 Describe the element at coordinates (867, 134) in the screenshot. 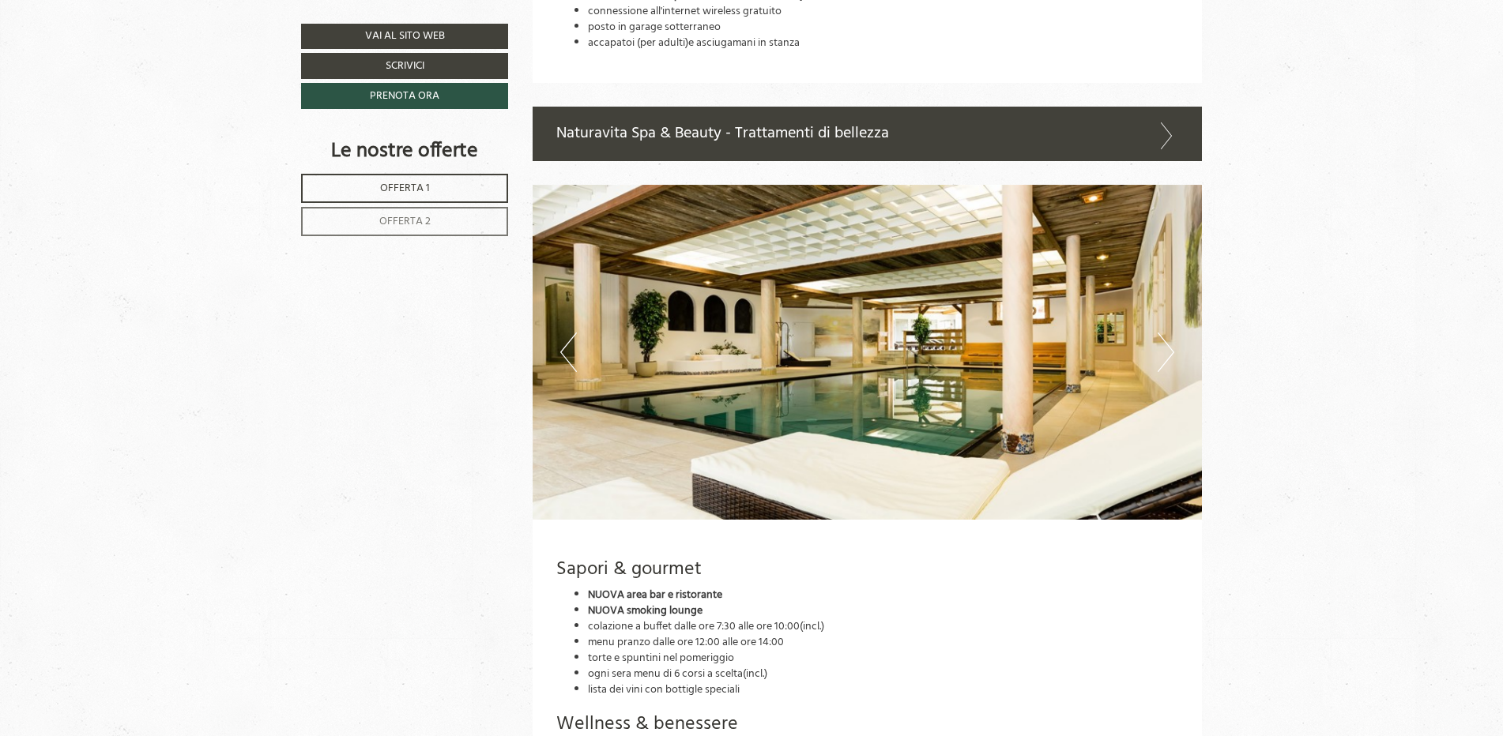

I see `div: Naturavita Spa & Beauty - Trattamenti di bellezza` at that location.